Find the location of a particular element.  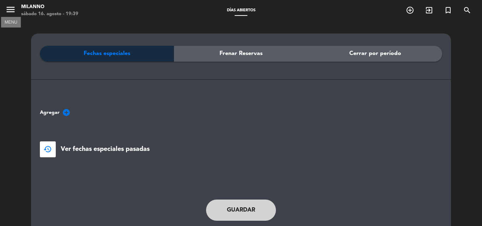

i: add_circle is located at coordinates (66, 113).